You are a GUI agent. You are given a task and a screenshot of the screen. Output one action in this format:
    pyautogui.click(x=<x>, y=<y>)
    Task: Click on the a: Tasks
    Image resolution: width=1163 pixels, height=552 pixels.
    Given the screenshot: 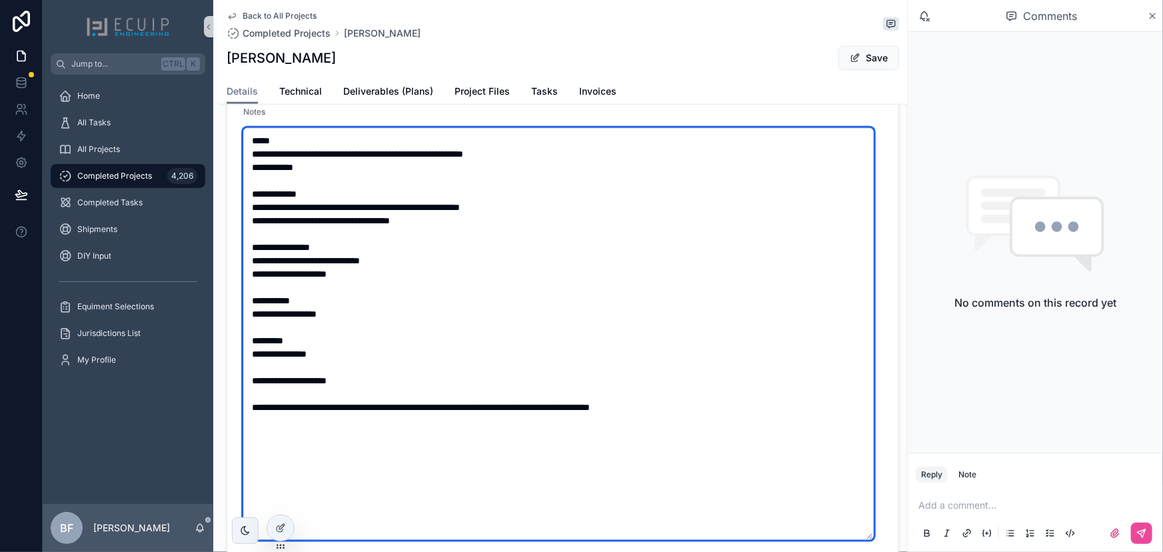 What is the action you would take?
    pyautogui.click(x=544, y=93)
    